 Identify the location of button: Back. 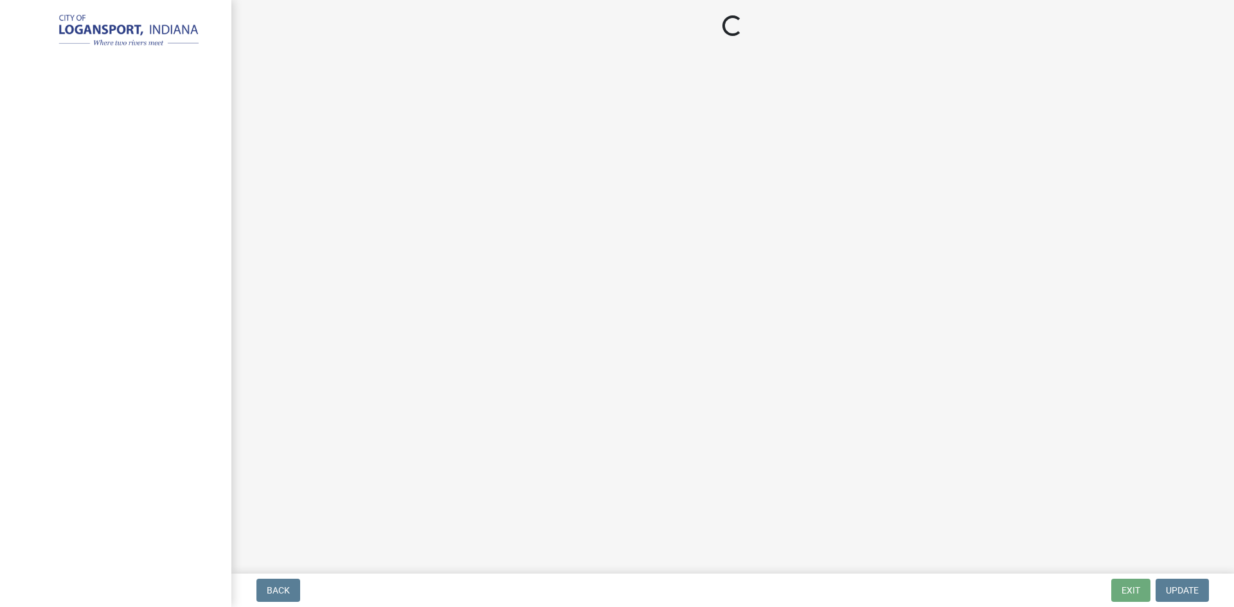
(278, 591).